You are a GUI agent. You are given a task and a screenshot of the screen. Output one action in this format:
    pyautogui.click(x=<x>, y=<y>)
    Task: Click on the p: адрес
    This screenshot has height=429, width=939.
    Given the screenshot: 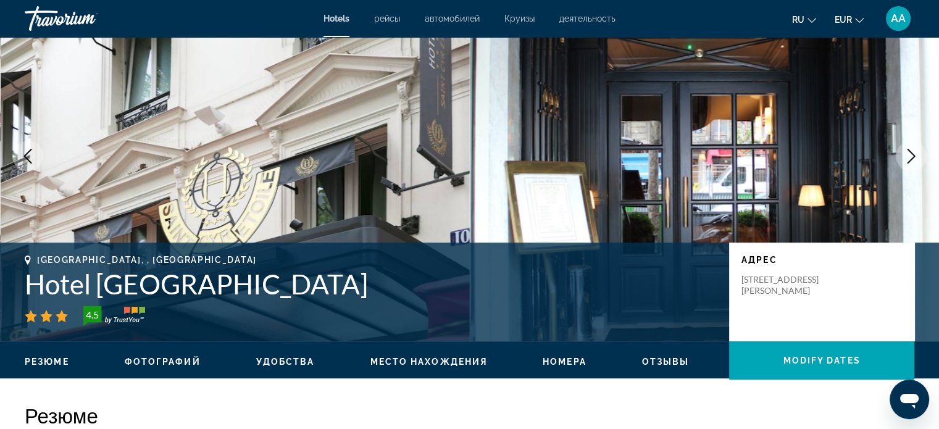 What is the action you would take?
    pyautogui.click(x=821, y=260)
    